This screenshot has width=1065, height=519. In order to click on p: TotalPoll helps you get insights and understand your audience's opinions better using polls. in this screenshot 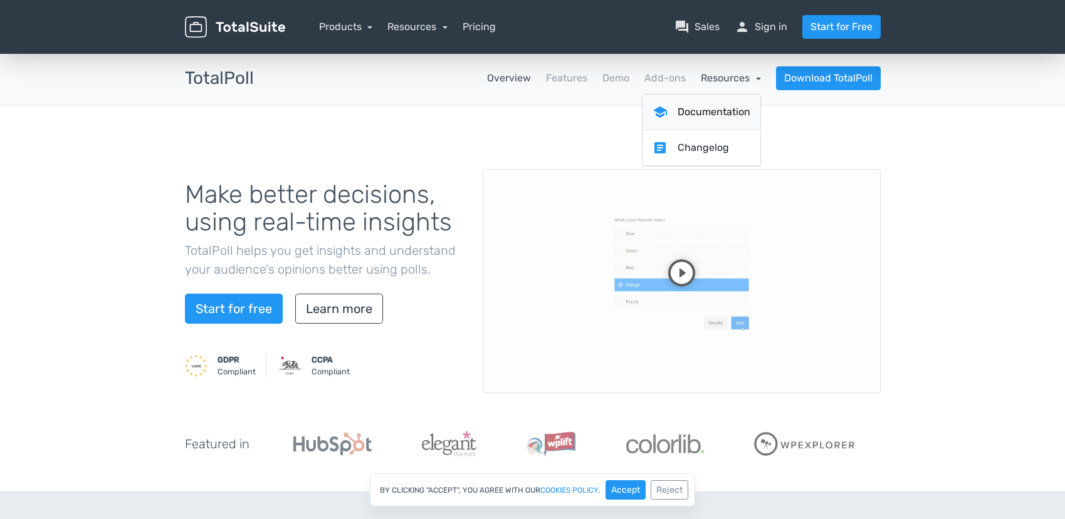, I will do `click(324, 260)`.